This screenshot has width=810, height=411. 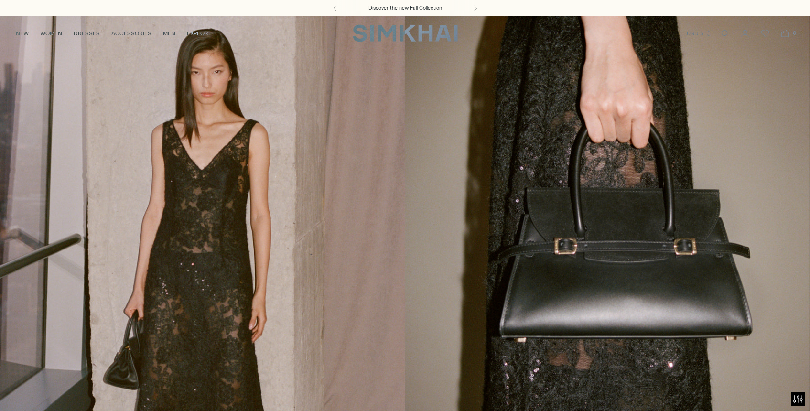 What do you see at coordinates (785, 33) in the screenshot?
I see `a: Open cart modal` at bounding box center [785, 33].